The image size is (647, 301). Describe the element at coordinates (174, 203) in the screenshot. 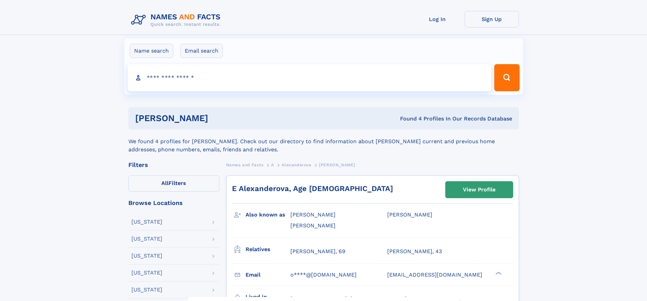

I see `div: Browse Locations` at that location.